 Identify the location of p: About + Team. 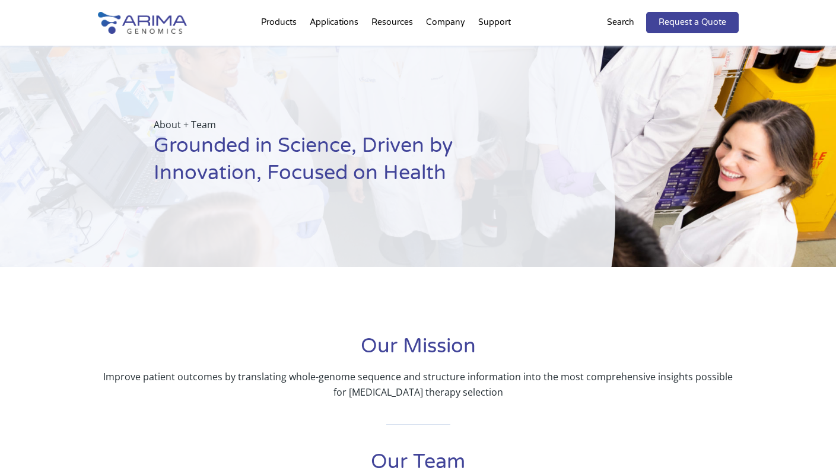
(355, 125).